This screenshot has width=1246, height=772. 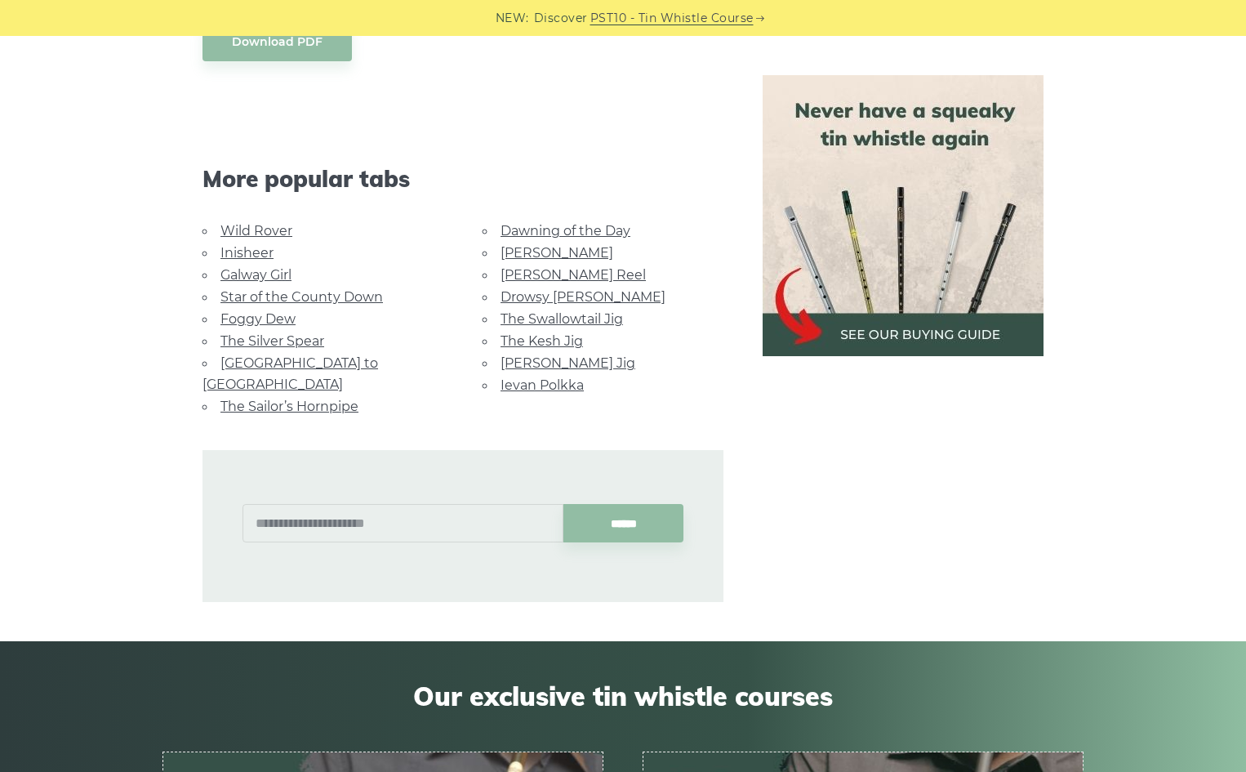 What do you see at coordinates (561, 18) in the screenshot?
I see `span: Discover` at bounding box center [561, 18].